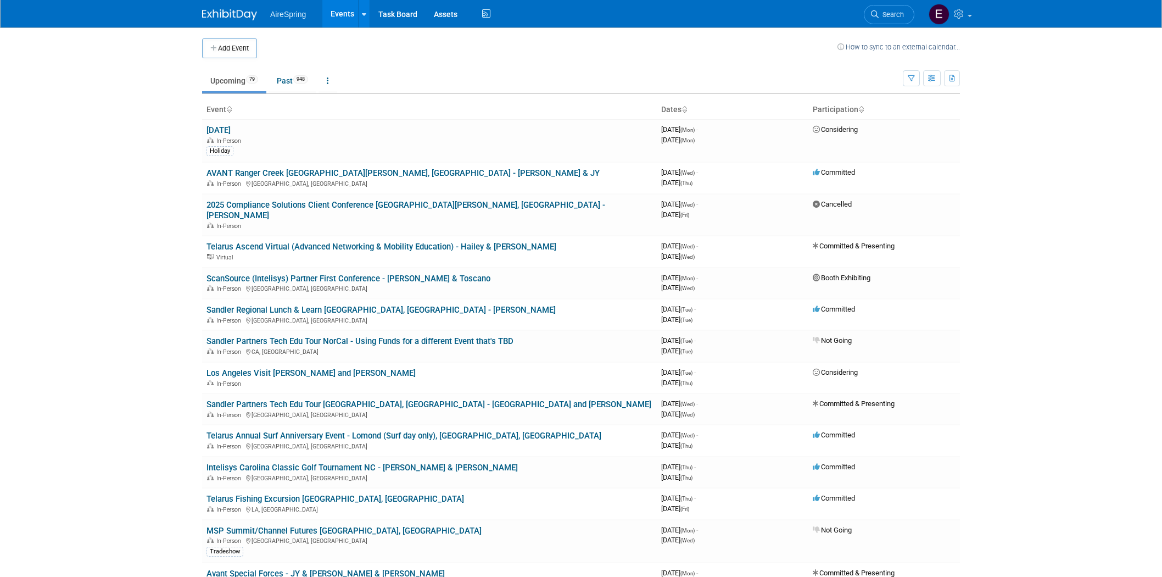  Describe the element at coordinates (210, 256) in the screenshot. I see `img: Virtual Event` at that location.